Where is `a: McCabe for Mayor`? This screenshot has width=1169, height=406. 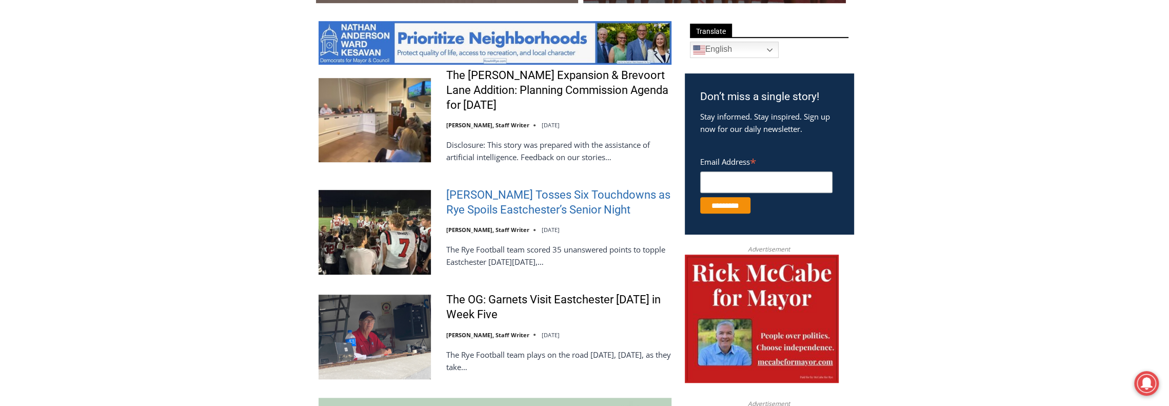 a: McCabe for Mayor is located at coordinates (761, 318).